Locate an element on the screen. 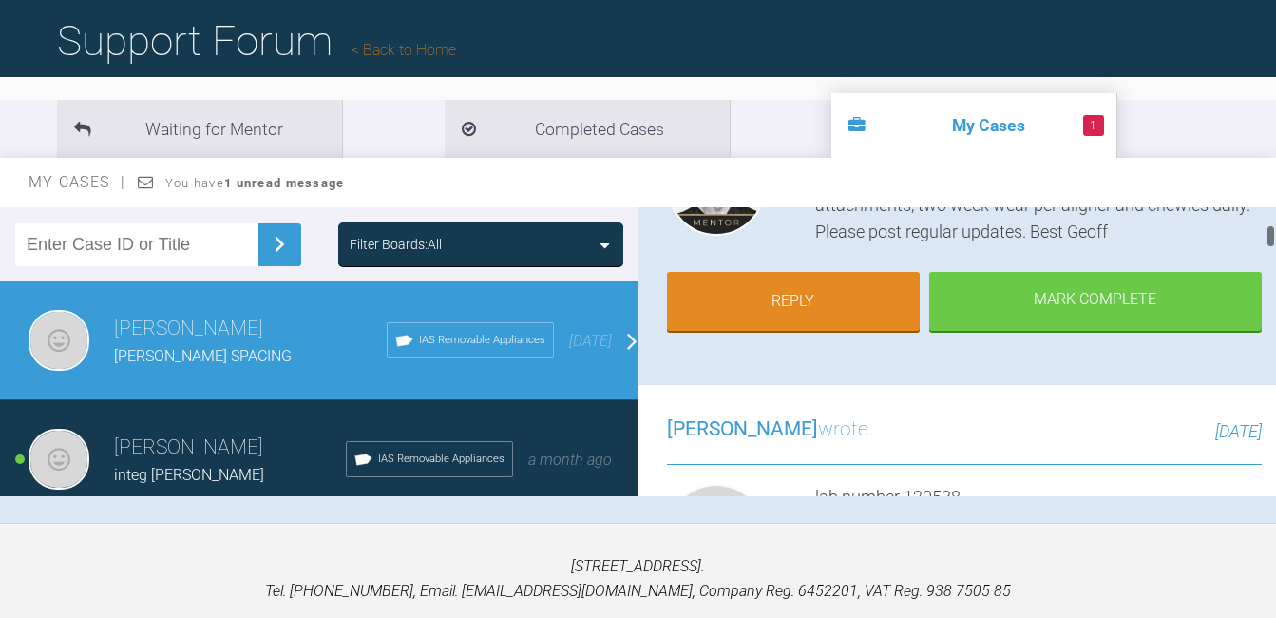 The height and width of the screenshot is (618, 1276). span: a month ago is located at coordinates (570, 459).